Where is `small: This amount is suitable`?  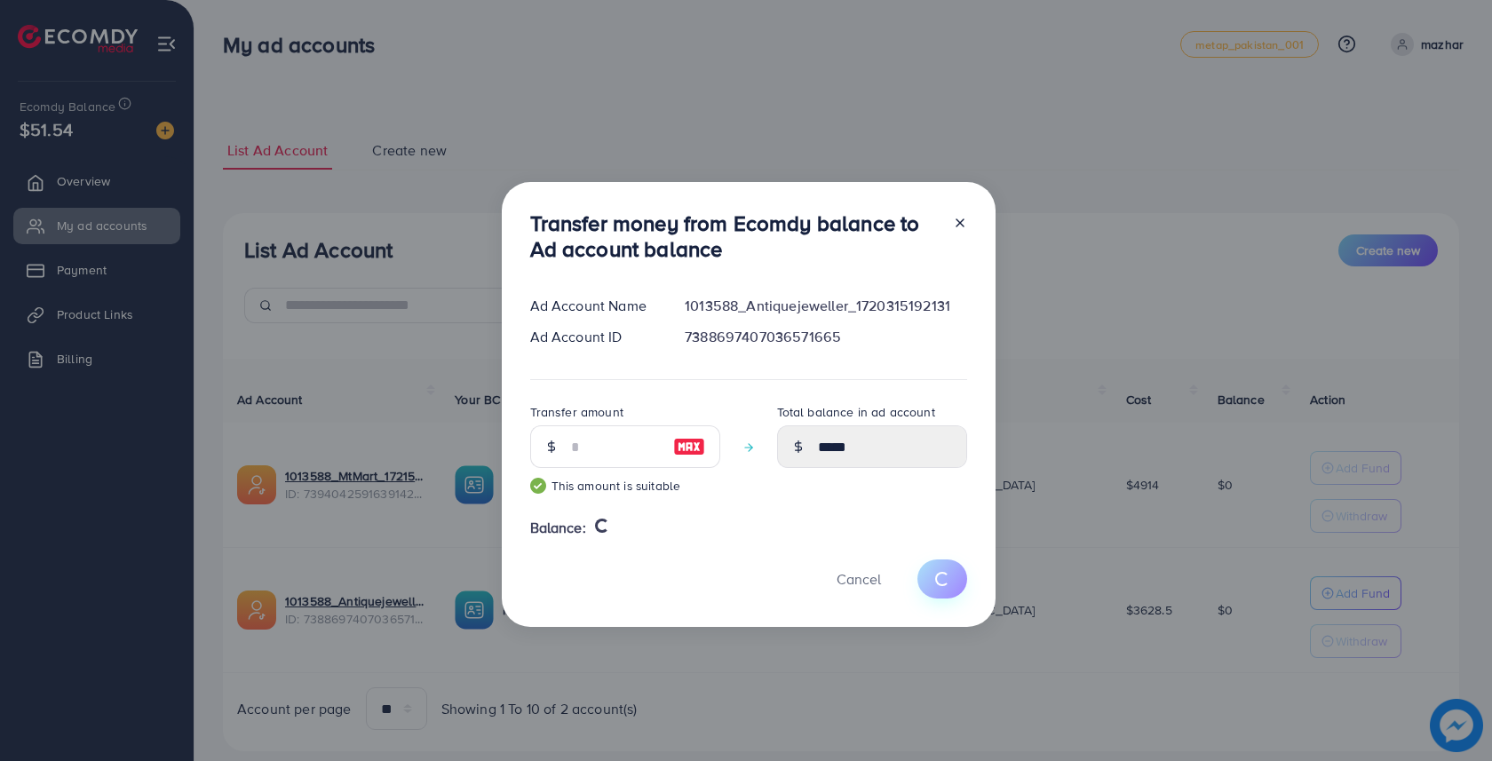
small: This amount is suitable is located at coordinates (625, 486).